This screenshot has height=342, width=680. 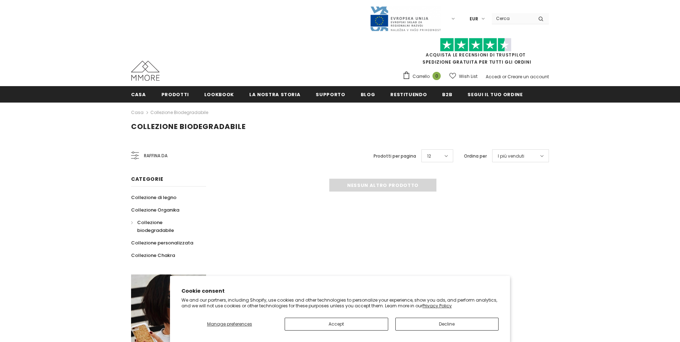 I want to click on span: Restituendo, so click(x=409, y=94).